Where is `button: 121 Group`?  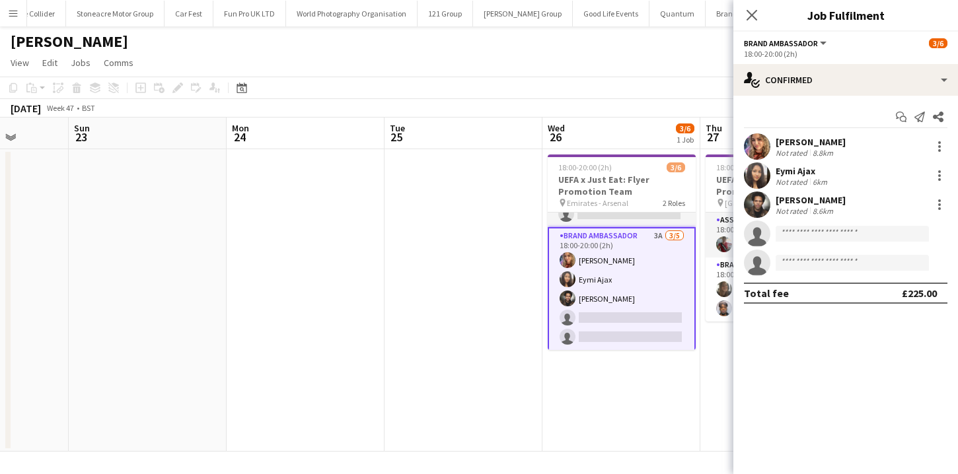
button: 121 Group is located at coordinates (445, 13).